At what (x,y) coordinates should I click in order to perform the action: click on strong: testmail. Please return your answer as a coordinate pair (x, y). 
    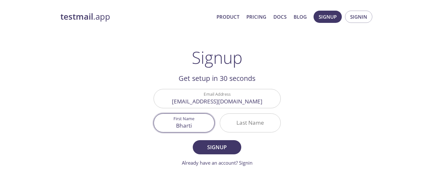
    Looking at the image, I should click on (77, 16).